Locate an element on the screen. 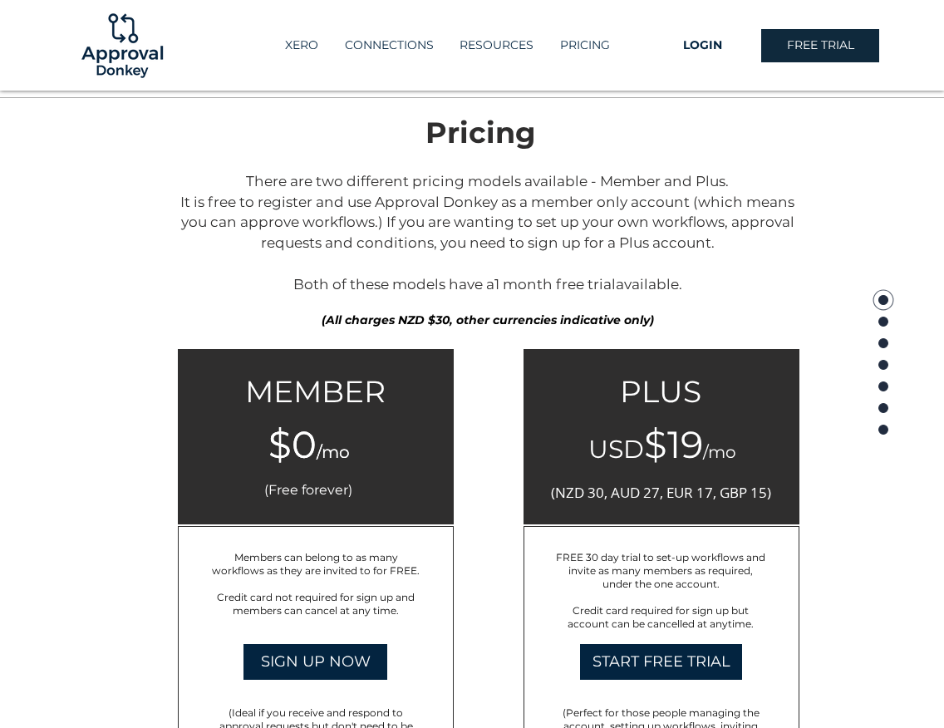  a: 1 month free trial is located at coordinates (555, 284).